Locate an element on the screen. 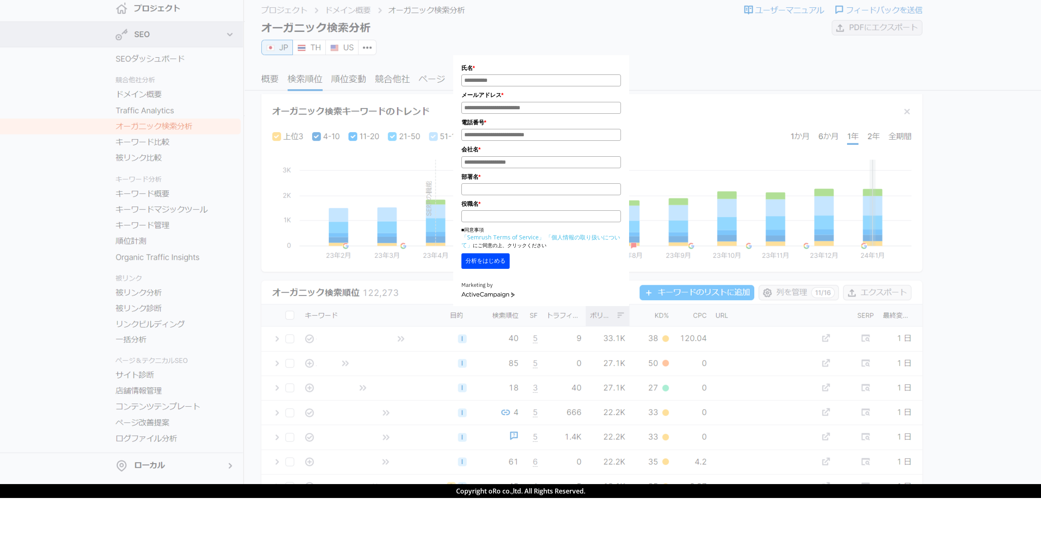  label: 部署名 is located at coordinates (541, 177).